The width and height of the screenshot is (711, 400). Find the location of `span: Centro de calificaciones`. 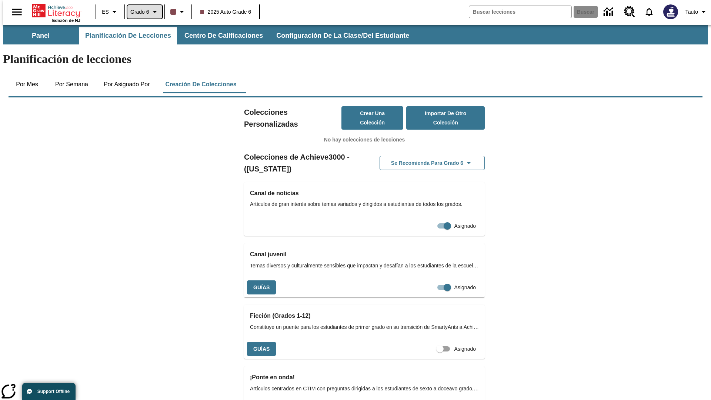

span: Centro de calificaciones is located at coordinates (224, 36).